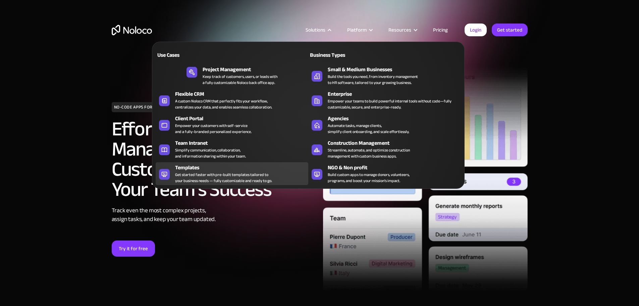 The height and width of the screenshot is (306, 639). Describe the element at coordinates (384, 124) in the screenshot. I see `a: AgenciesAutomate tasks, manage clients,simplify client onboarding, and scale effortlessly.` at that location.